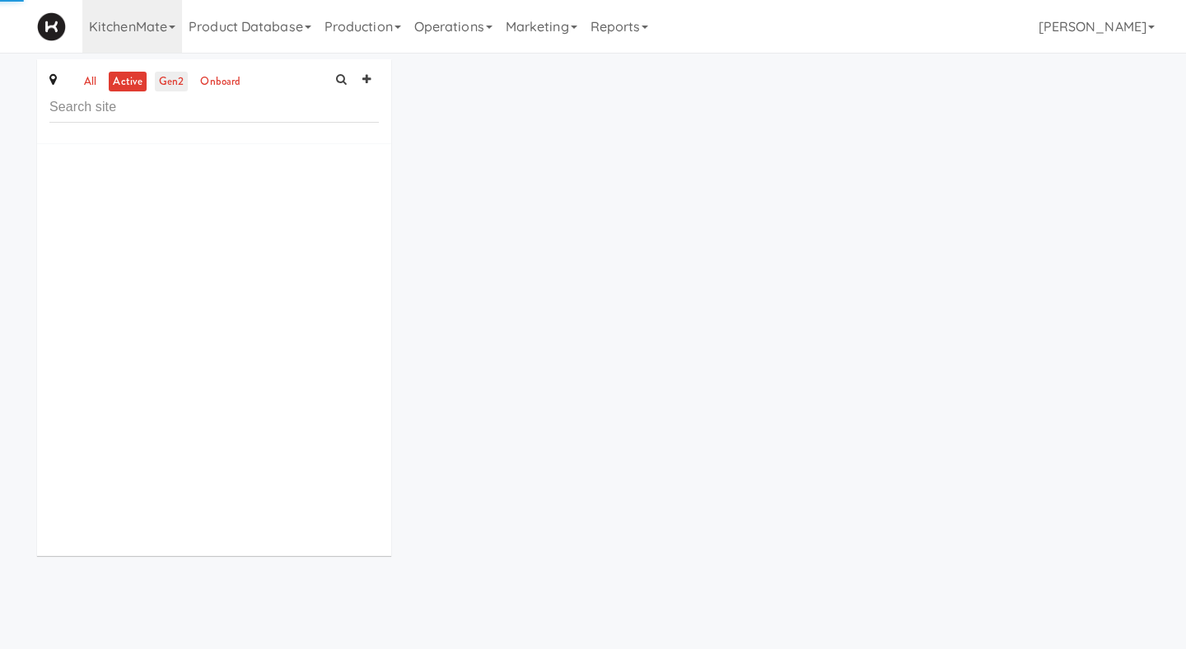 The image size is (1186, 649). What do you see at coordinates (214, 107) in the screenshot?
I see `input: Search site` at bounding box center [214, 107].